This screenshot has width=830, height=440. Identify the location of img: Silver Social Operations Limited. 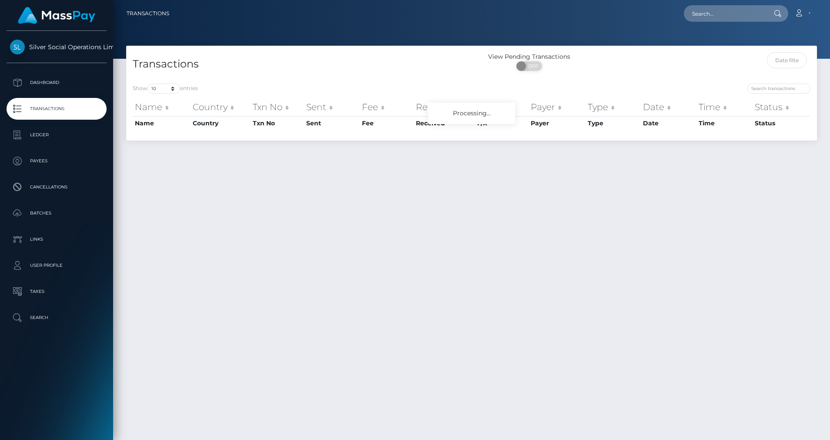
(17, 47).